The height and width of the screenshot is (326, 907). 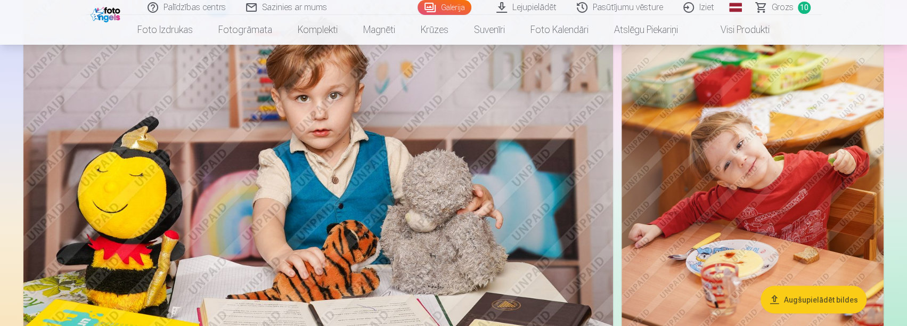 What do you see at coordinates (107, 13) in the screenshot?
I see `img: /fa1` at bounding box center [107, 13].